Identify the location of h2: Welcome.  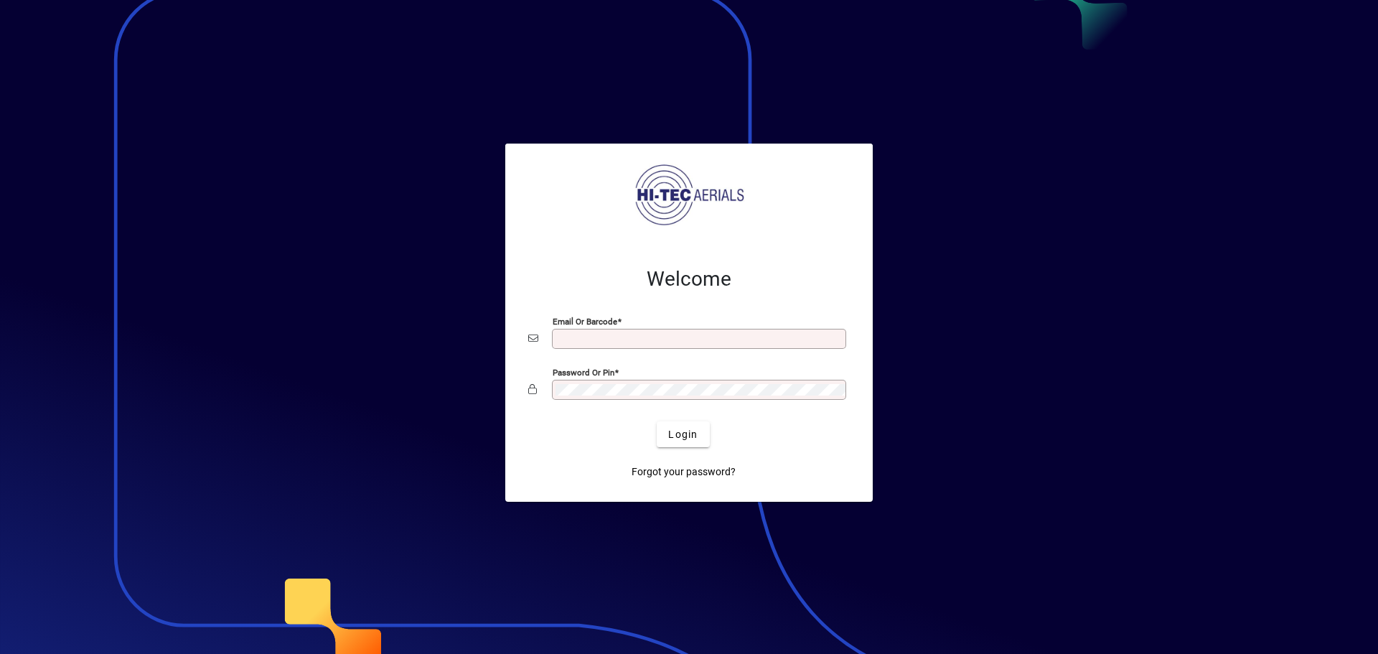
(689, 279).